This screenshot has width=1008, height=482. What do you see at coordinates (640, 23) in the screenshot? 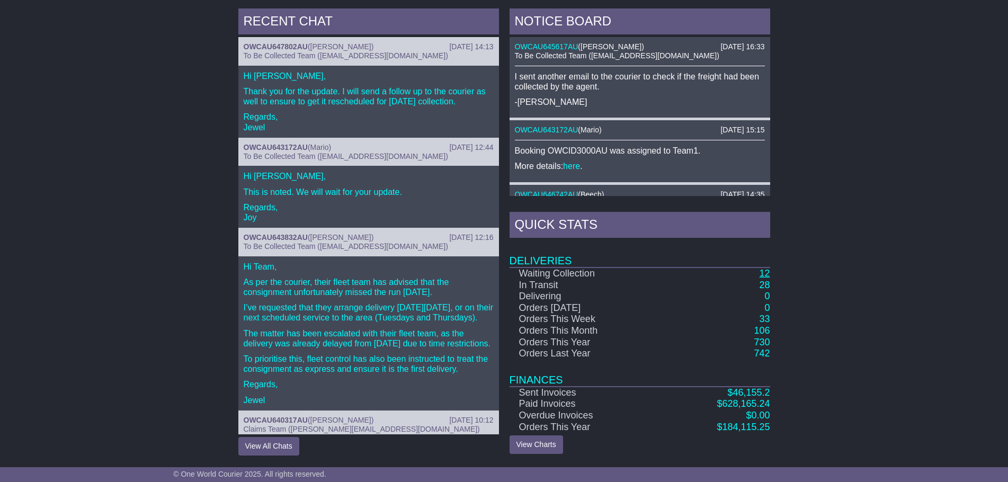
I see `div: NOTICE BOARD` at bounding box center [640, 23].